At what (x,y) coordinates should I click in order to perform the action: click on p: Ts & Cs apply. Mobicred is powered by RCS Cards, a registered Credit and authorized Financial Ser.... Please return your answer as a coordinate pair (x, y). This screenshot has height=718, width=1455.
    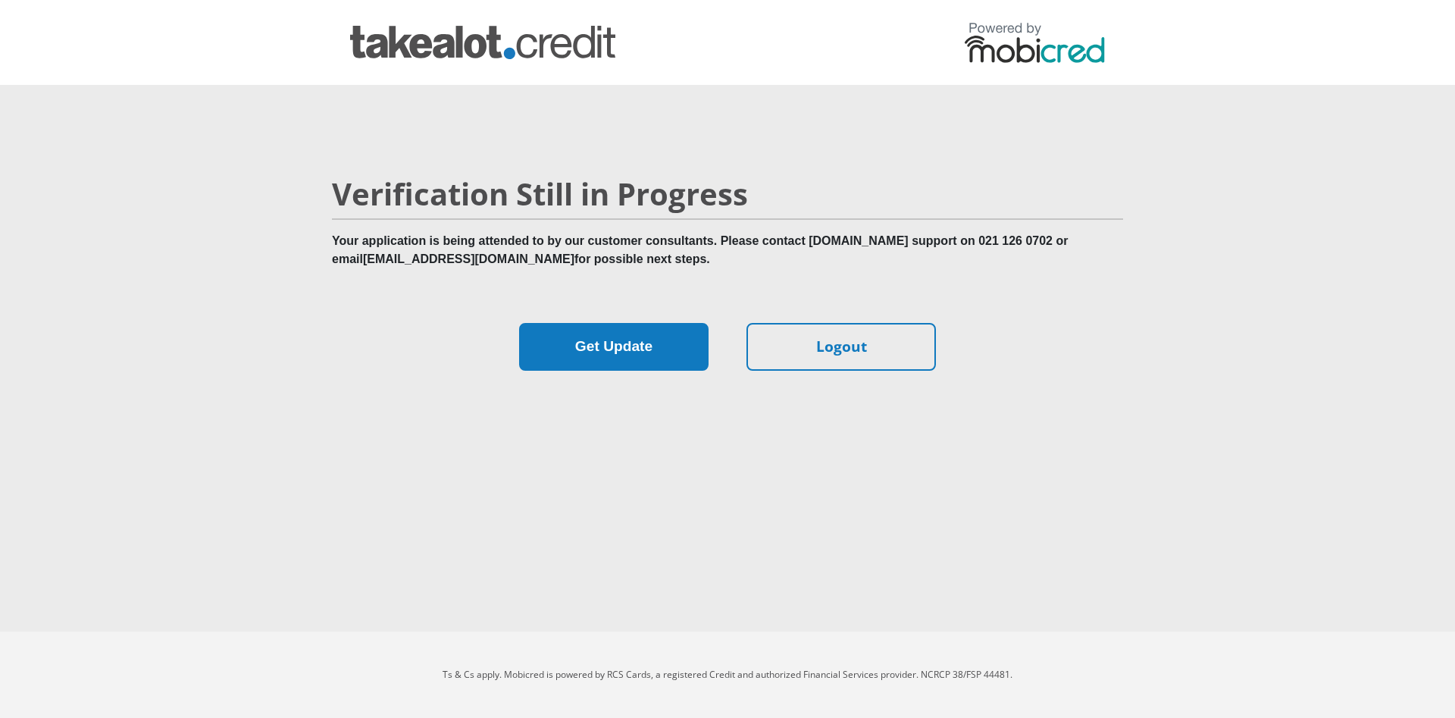
    Looking at the image, I should click on (727, 674).